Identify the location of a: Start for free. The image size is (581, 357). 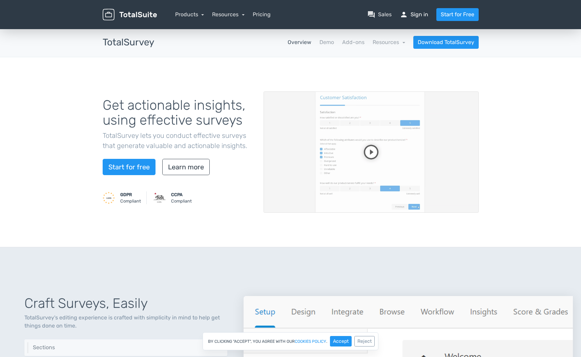
(129, 167).